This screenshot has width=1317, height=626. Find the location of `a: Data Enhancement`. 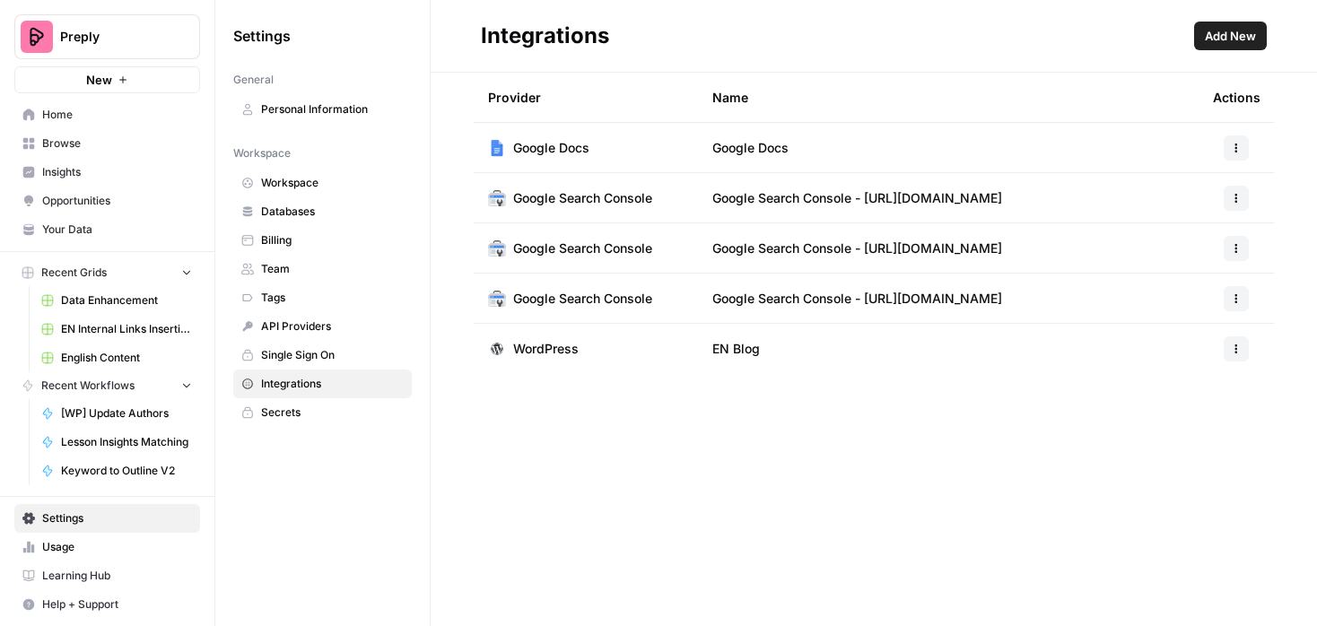

a: Data Enhancement is located at coordinates (117, 301).